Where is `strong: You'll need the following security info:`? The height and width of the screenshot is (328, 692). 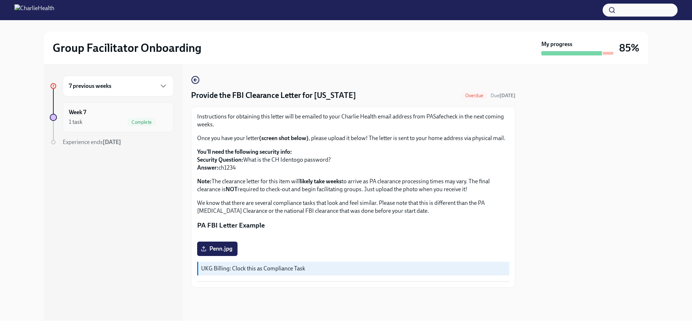 strong: You'll need the following security info: is located at coordinates (244, 152).